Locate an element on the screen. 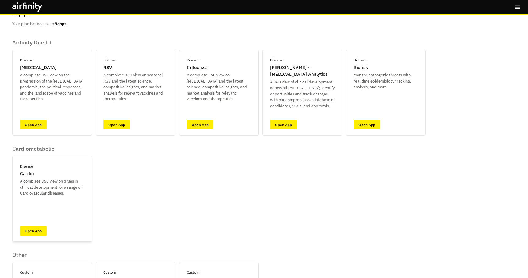  p: Influenza is located at coordinates (197, 67).